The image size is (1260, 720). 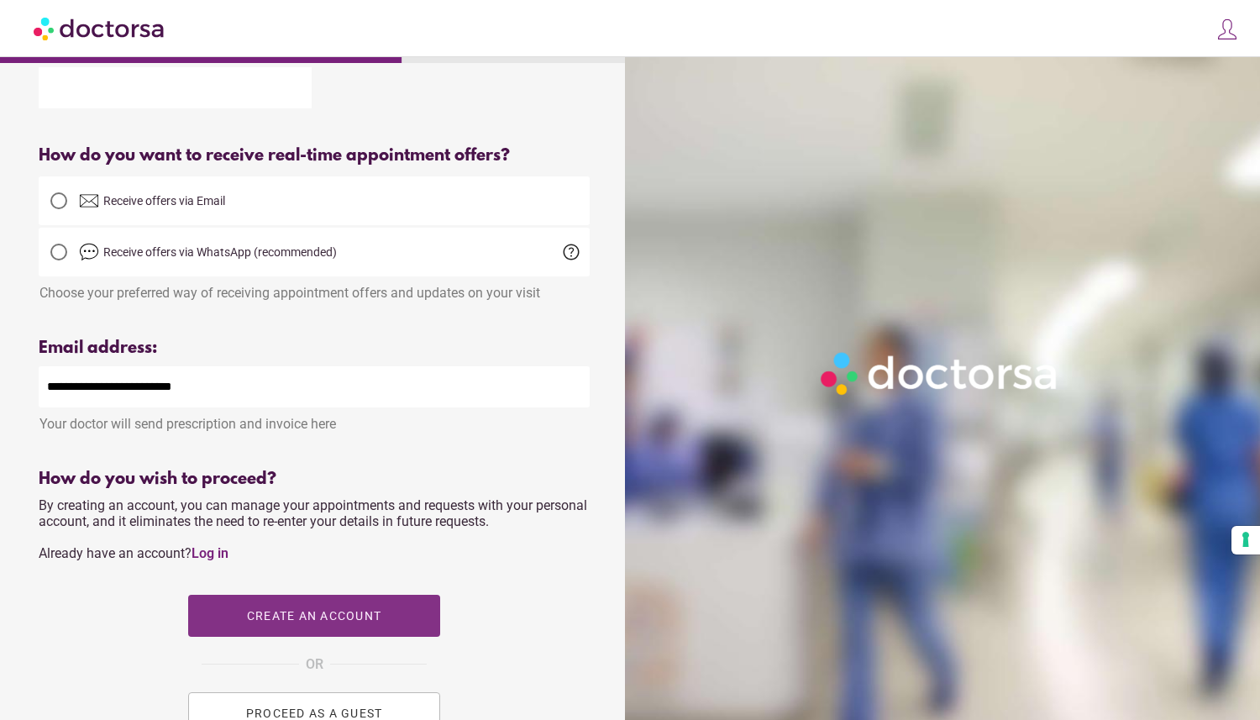 What do you see at coordinates (89, 201) in the screenshot?
I see `img: email` at bounding box center [89, 201].